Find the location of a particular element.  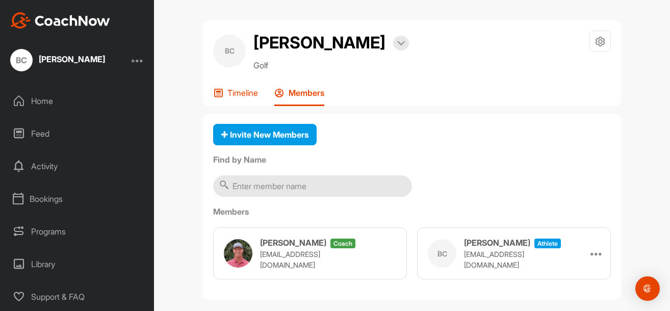

div: Library is located at coordinates (77, 264).